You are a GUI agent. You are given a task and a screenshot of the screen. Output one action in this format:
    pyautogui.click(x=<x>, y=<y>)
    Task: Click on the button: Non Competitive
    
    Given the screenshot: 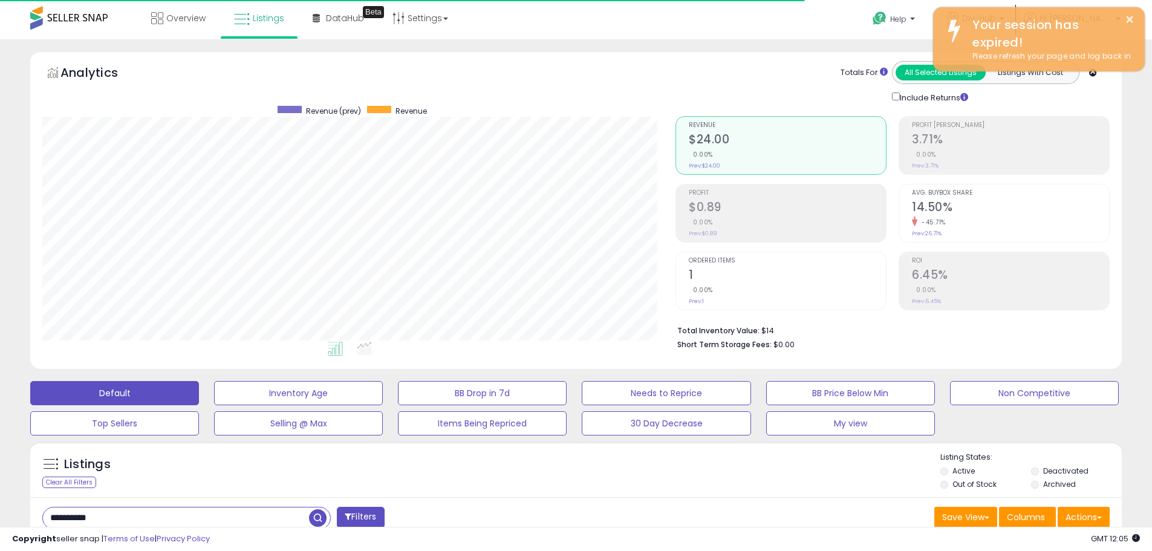 What is the action you would take?
    pyautogui.click(x=1034, y=393)
    